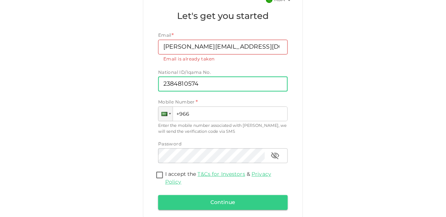  Describe the element at coordinates (223, 84) in the screenshot. I see `div: nationalId` at that location.